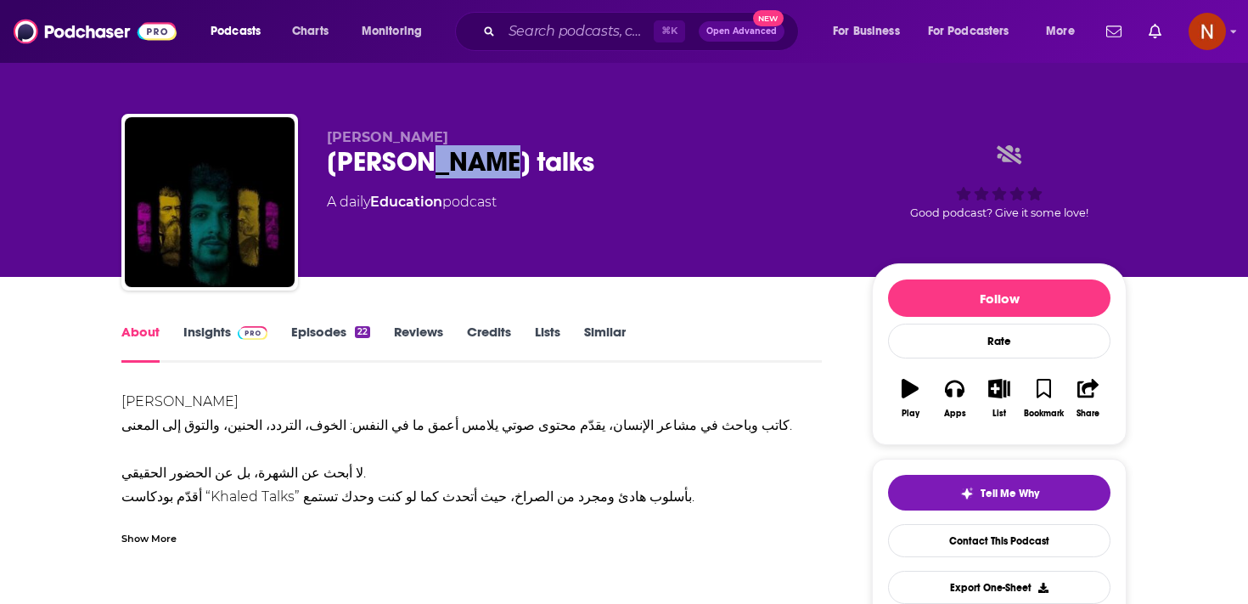  What do you see at coordinates (412, 202) in the screenshot?
I see `div: A daily podcast` at bounding box center [412, 202].